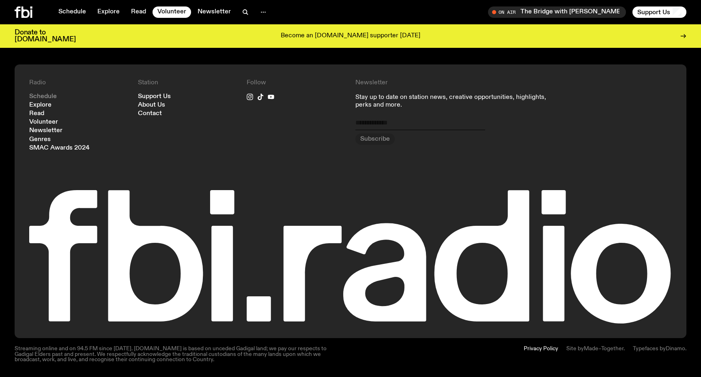 This screenshot has height=377, width=701. I want to click on a: About Us, so click(151, 105).